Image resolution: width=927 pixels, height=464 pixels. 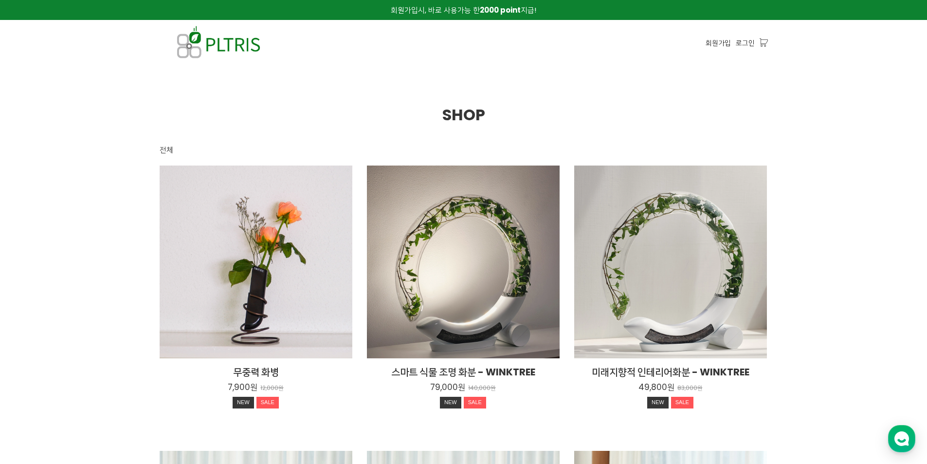 What do you see at coordinates (482, 388) in the screenshot?
I see `p: 140,000원` at bounding box center [482, 388].